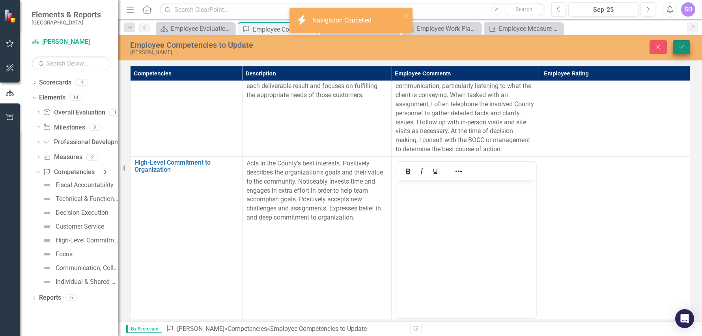 The image size is (702, 336). What do you see at coordinates (87, 268) in the screenshot?
I see `div: Communication, Collaboration & Teamwork` at bounding box center [87, 268].